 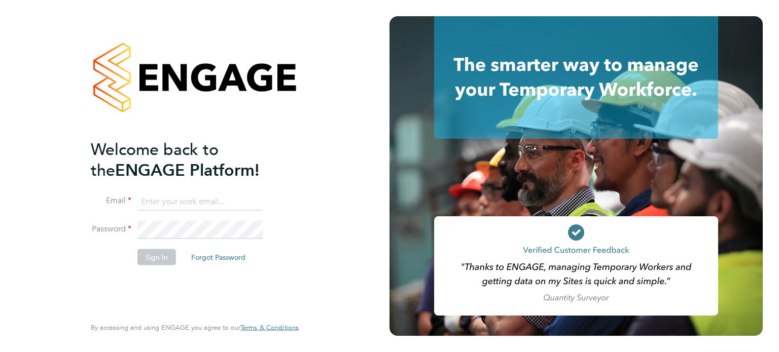 What do you see at coordinates (111, 229) in the screenshot?
I see `label: Password` at bounding box center [111, 229].